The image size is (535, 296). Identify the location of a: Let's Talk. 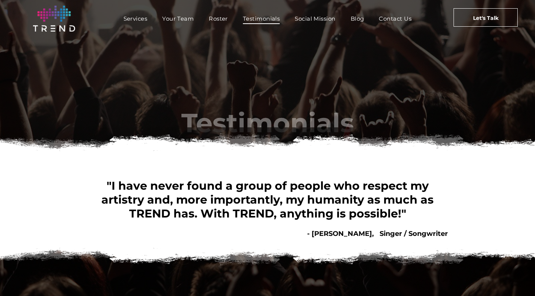
(485, 17).